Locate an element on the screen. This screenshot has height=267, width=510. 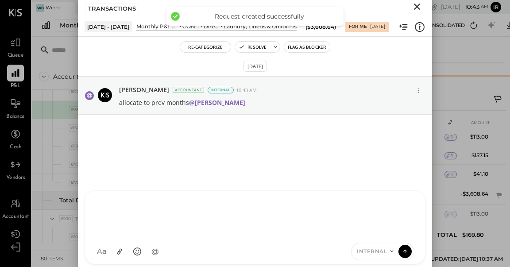
div: Transaction Related Expenses is located at coordinates (118, 219).